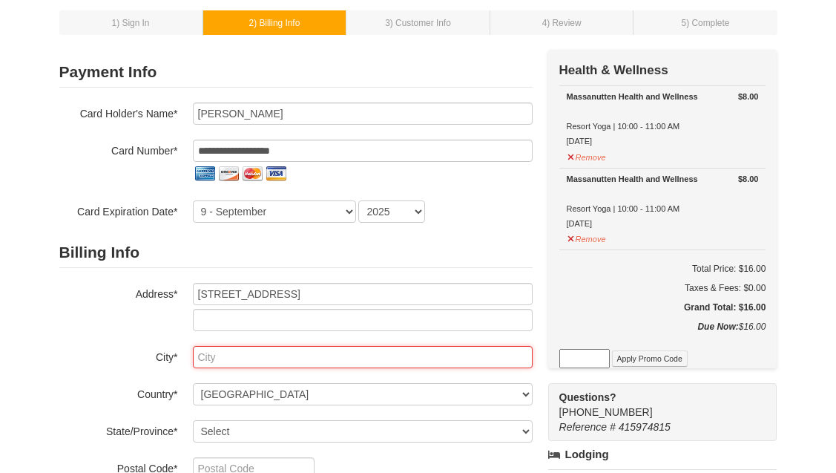  What do you see at coordinates (119, 355) in the screenshot?
I see `label: City*` at bounding box center [119, 355].